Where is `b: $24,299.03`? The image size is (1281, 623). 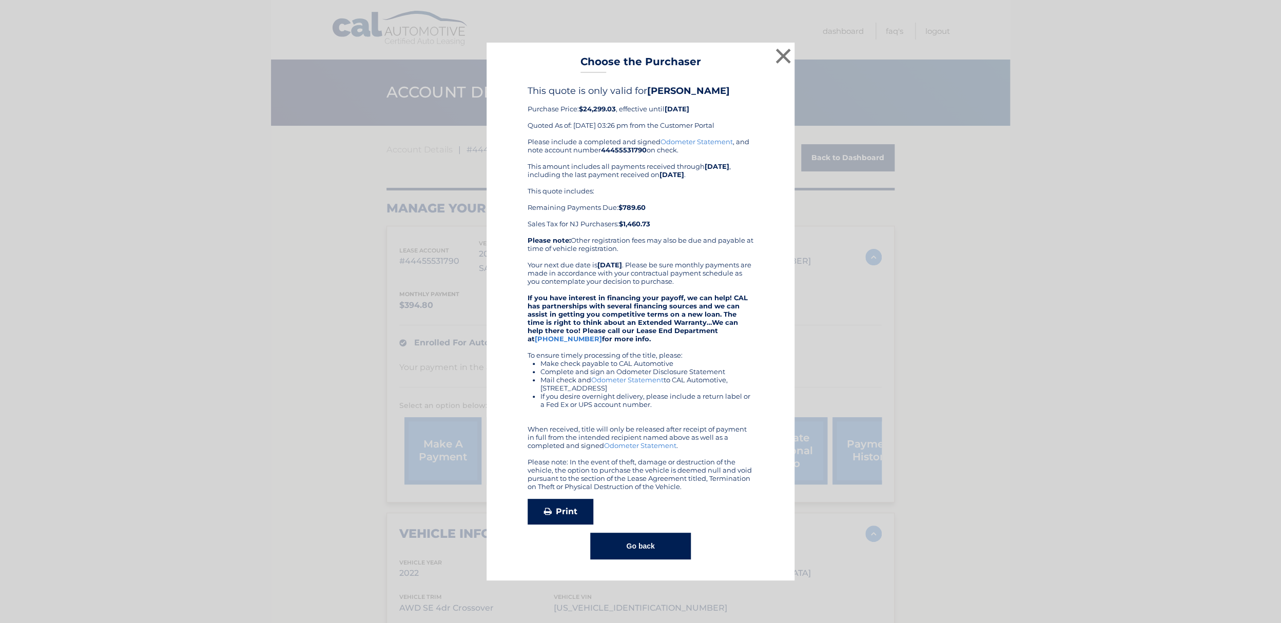
b: $24,299.03 is located at coordinates (597, 109).